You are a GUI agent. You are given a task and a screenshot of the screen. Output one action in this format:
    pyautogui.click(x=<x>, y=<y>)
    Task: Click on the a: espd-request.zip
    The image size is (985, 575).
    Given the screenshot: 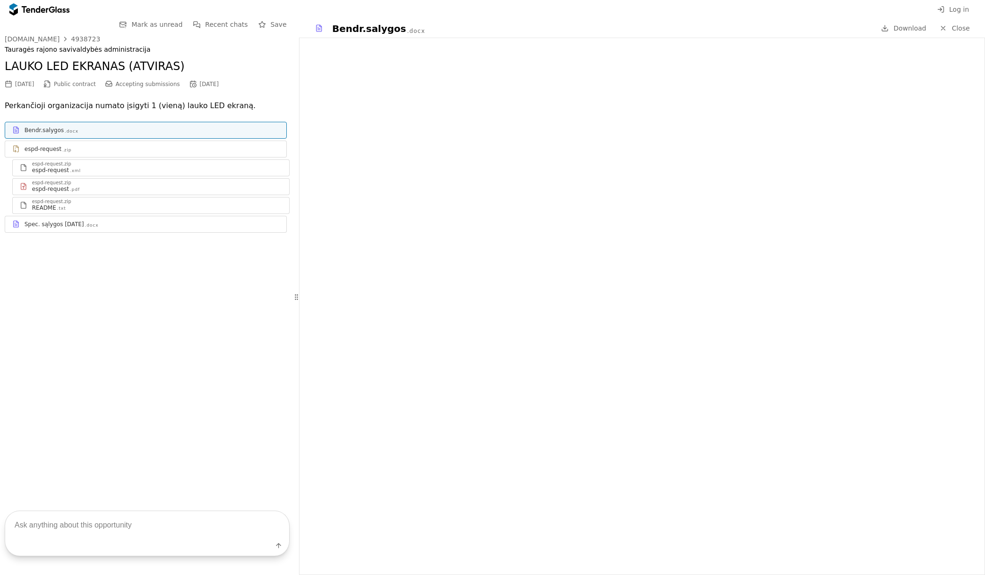 What is the action you would take?
    pyautogui.click(x=146, y=149)
    